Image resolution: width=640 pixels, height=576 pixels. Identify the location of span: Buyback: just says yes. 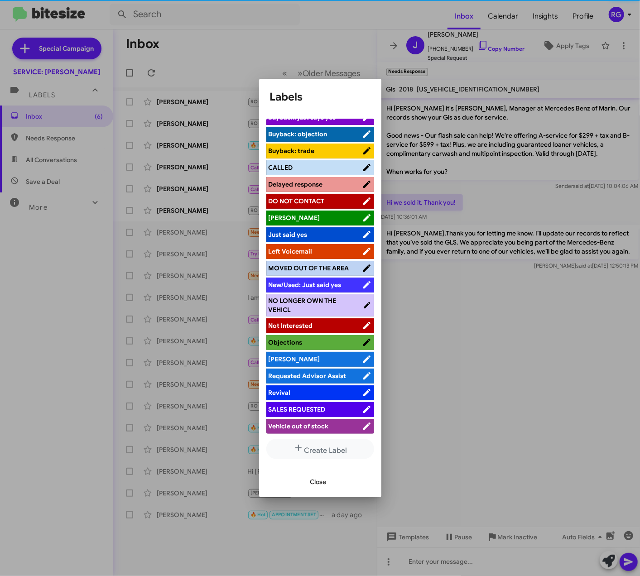
(302, 117).